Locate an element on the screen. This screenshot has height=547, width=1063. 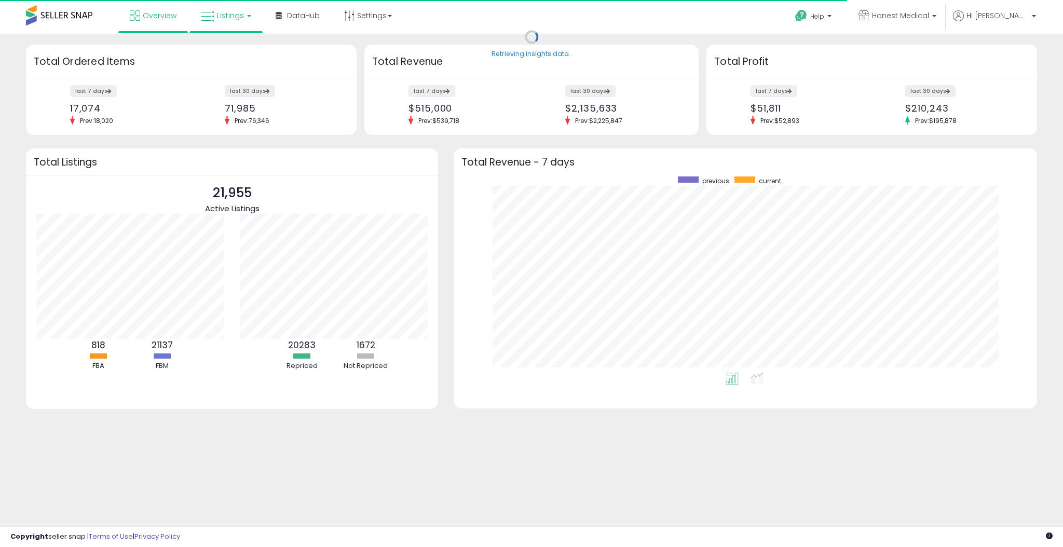
span: Active Listings is located at coordinates (232, 208).